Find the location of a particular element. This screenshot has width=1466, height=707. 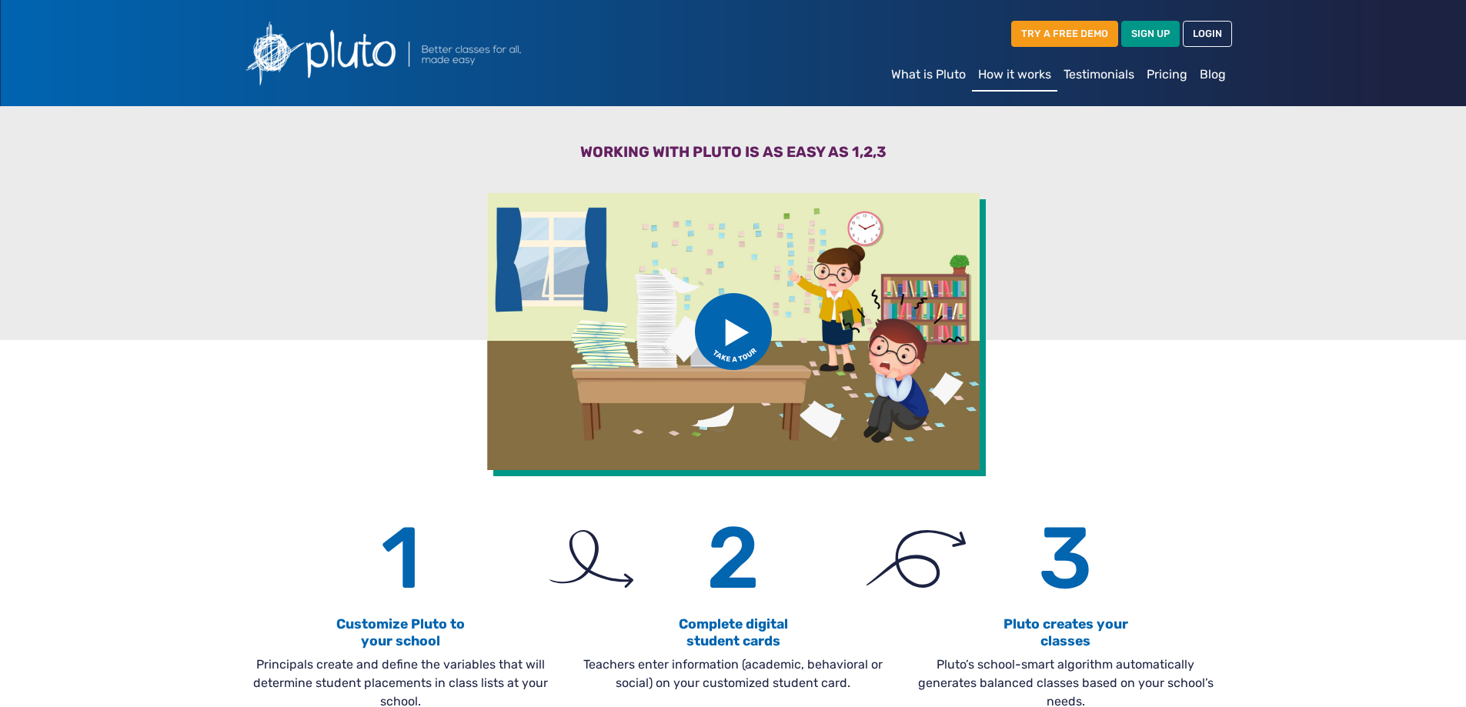

img: Video of how Pluto works is located at coordinates (734, 332).